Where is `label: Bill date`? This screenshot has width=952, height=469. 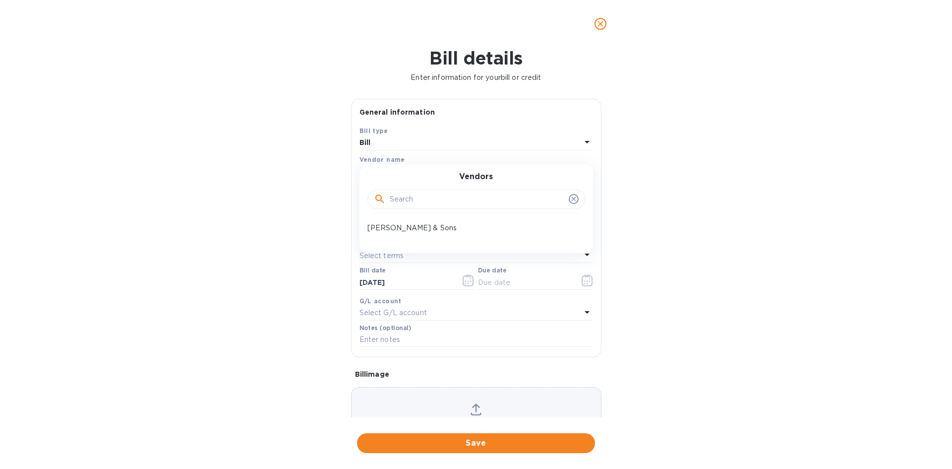
label: Bill date is located at coordinates (372, 271).